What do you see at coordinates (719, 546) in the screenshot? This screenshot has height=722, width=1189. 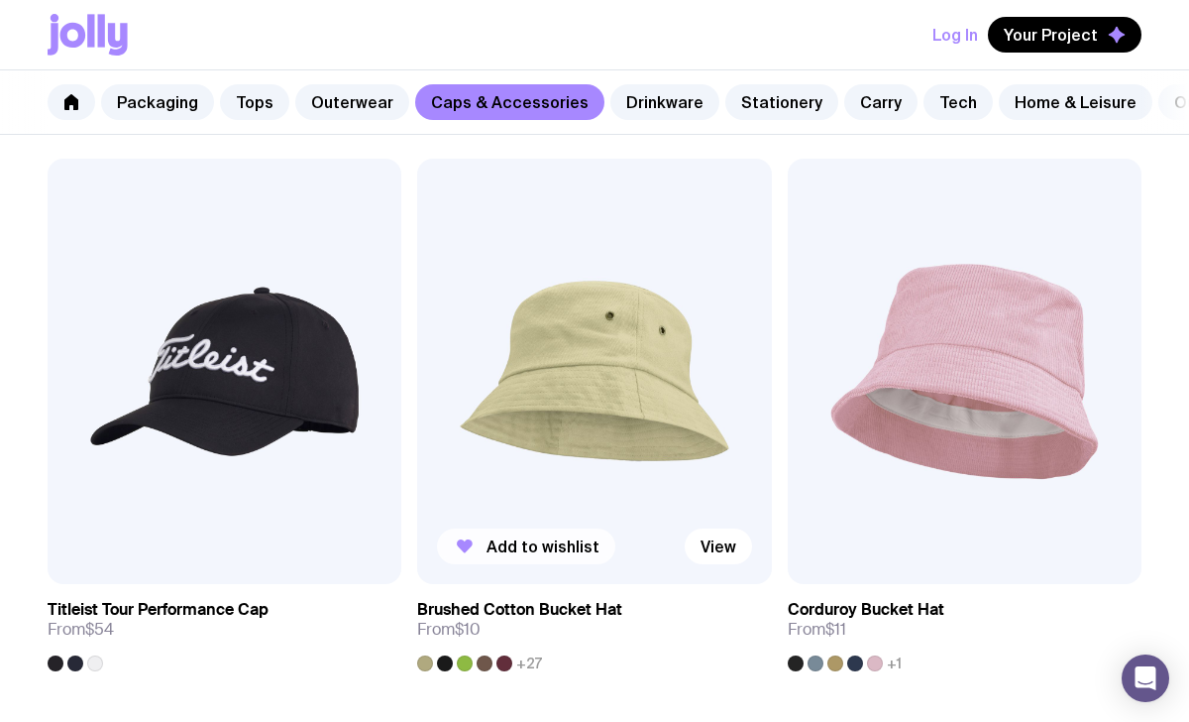 I see `a: View` at bounding box center [719, 546].